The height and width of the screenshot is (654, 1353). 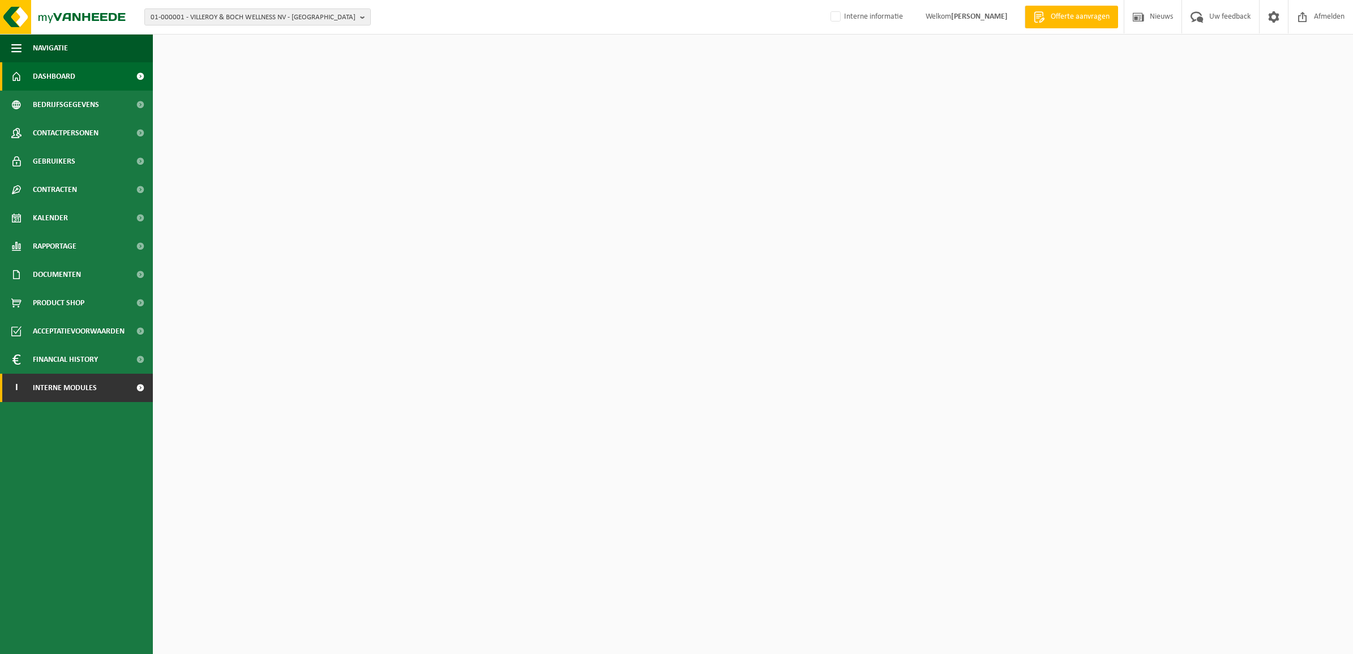 What do you see at coordinates (79, 331) in the screenshot?
I see `span: Acceptatievoorwaarden` at bounding box center [79, 331].